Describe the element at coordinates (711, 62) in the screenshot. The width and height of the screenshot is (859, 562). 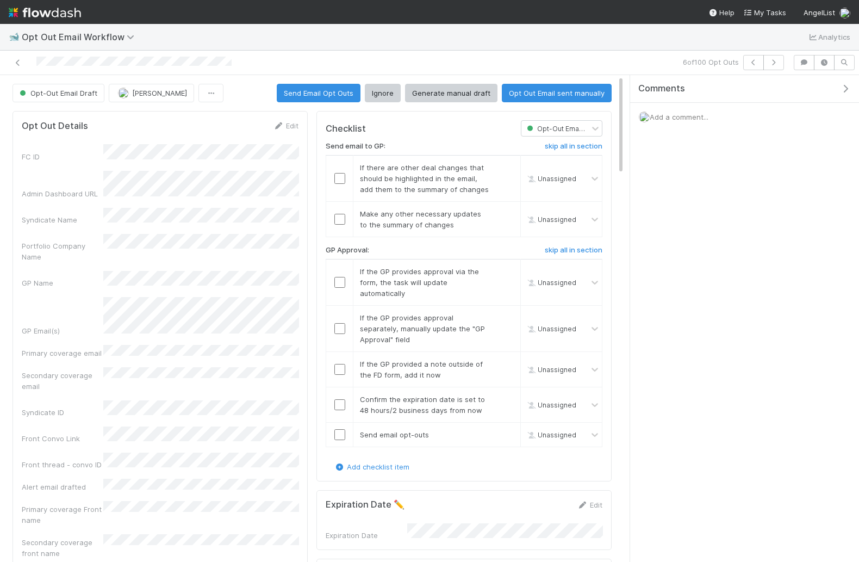
I see `span: 6 of 100 Opt Outs` at that location.